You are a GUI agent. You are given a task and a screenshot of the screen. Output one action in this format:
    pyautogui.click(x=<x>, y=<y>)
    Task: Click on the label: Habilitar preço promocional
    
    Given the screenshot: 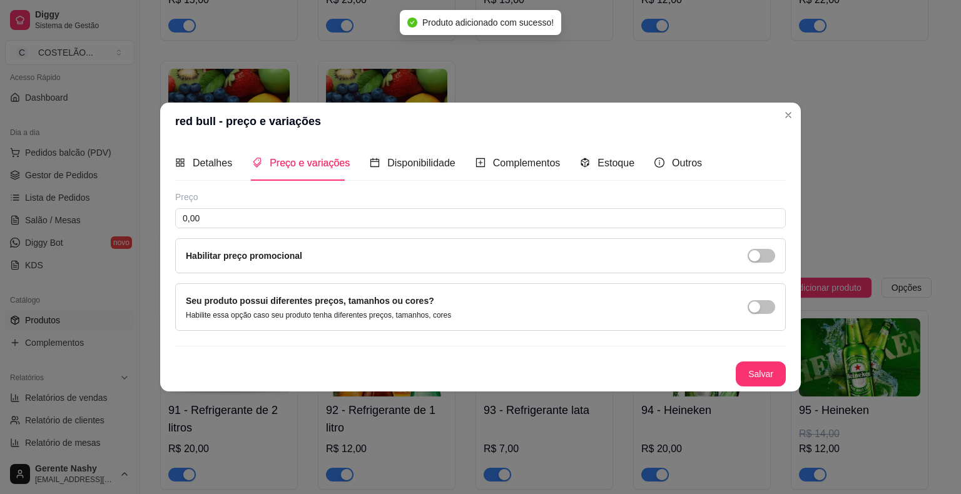 What is the action you would take?
    pyautogui.click(x=244, y=256)
    